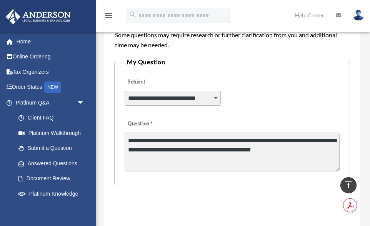  What do you see at coordinates (109, 15) in the screenshot?
I see `i: menu` at bounding box center [109, 15].